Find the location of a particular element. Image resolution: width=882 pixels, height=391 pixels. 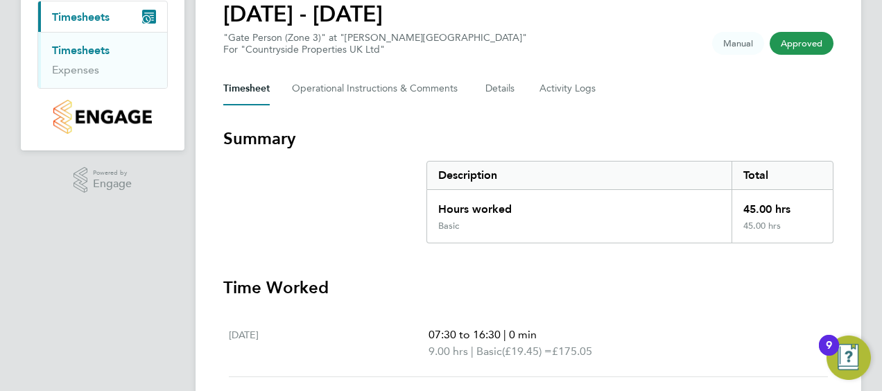

button: Timesheet is located at coordinates (246, 89).